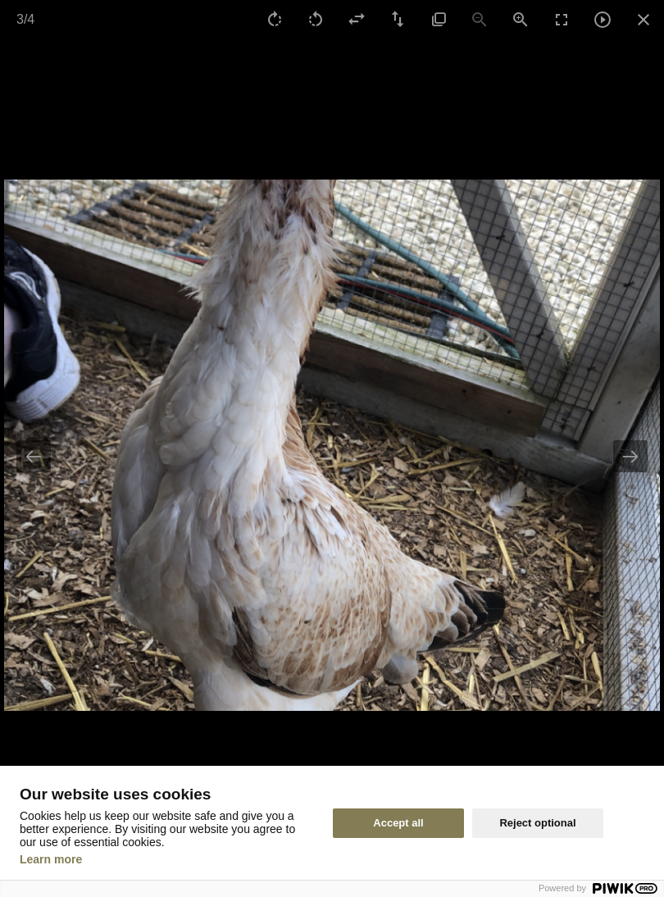 Image resolution: width=664 pixels, height=897 pixels. Describe the element at coordinates (51, 859) in the screenshot. I see `a: Learn more` at that location.